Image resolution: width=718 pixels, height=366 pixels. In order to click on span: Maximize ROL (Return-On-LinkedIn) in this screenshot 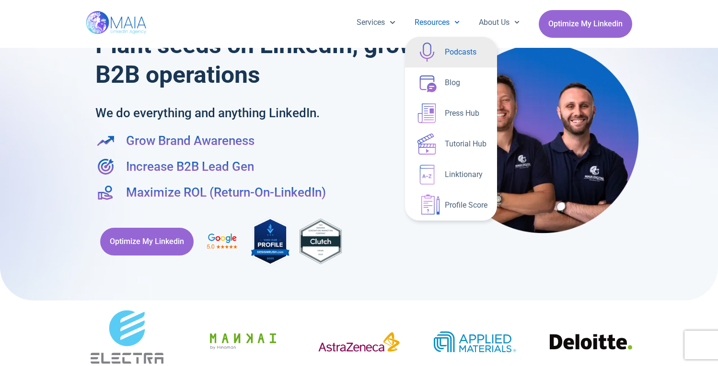, I will do `click(225, 193)`.